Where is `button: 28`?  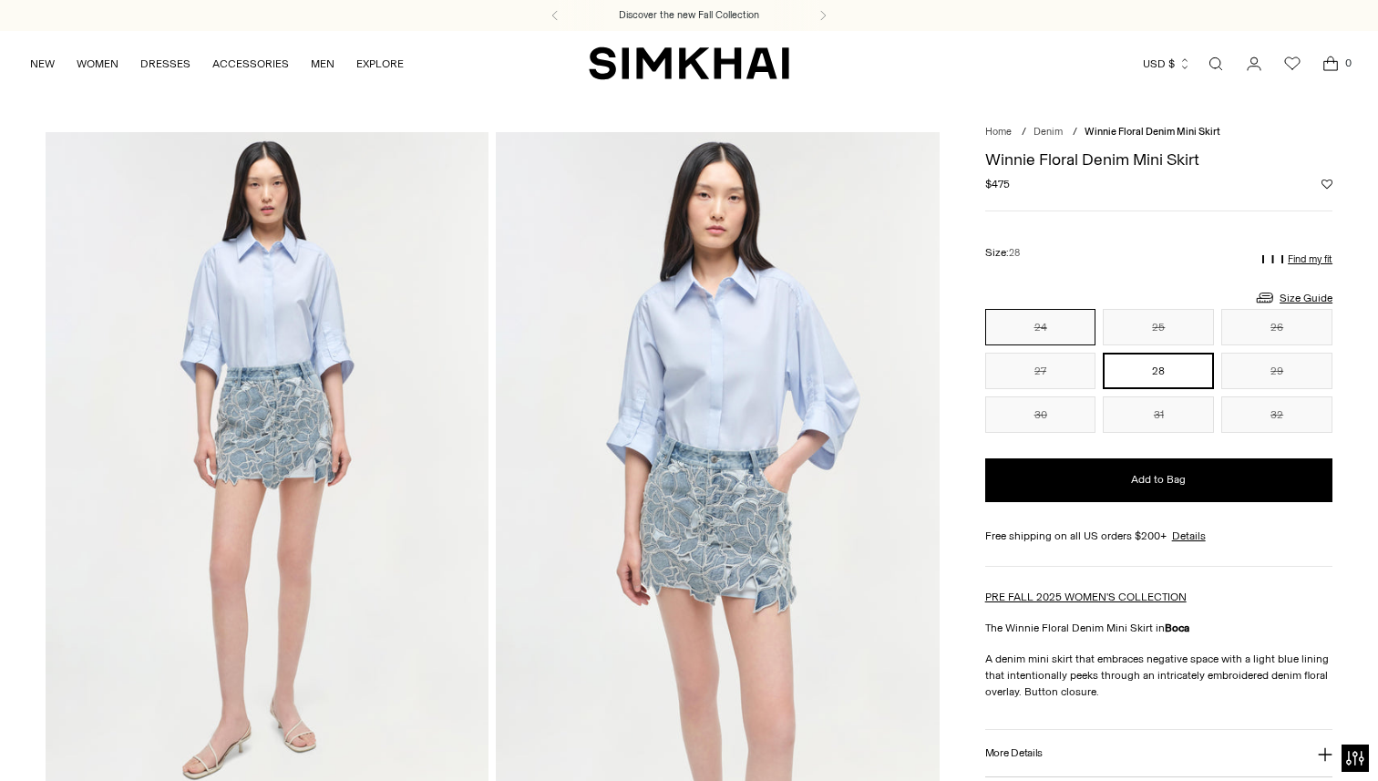 button: 28 is located at coordinates (1158, 371).